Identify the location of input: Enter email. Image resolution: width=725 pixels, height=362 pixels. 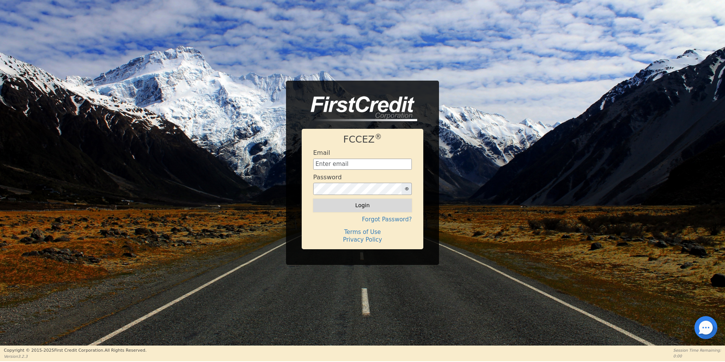
(363, 164).